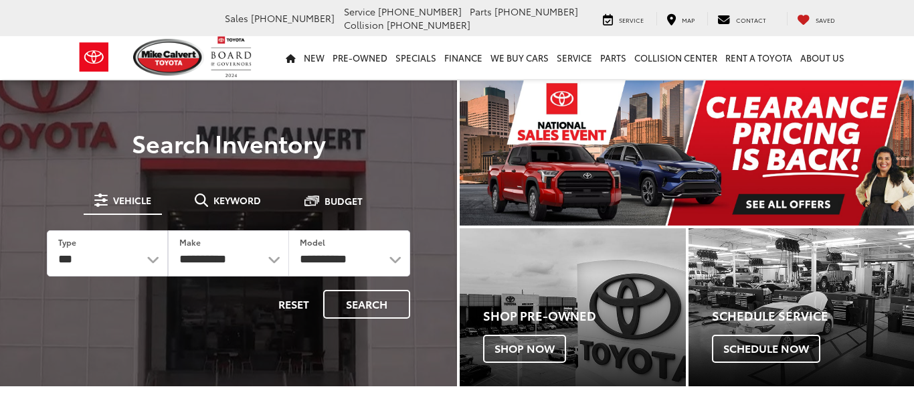 The height and width of the screenshot is (401, 914). Describe the element at coordinates (613, 58) in the screenshot. I see `a: Parts` at that location.